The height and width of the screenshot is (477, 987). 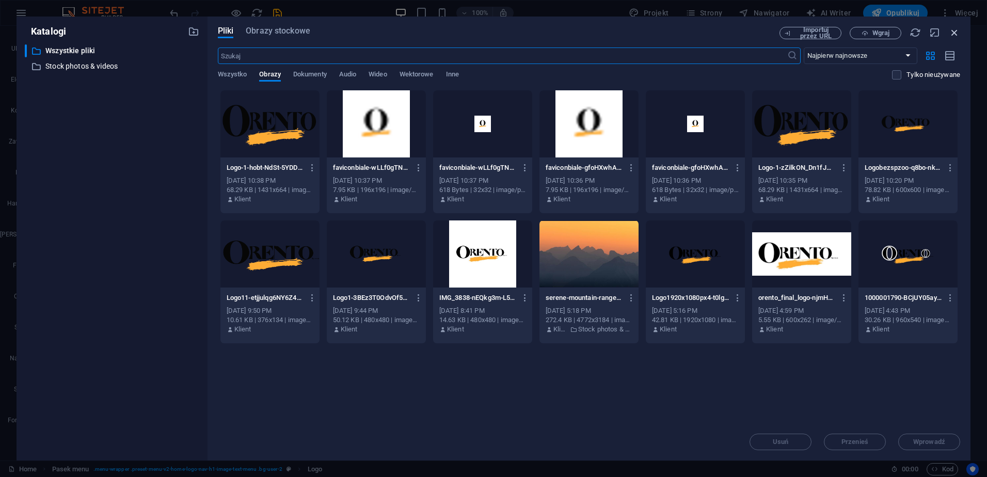 What do you see at coordinates (478, 168) in the screenshot?
I see `p: faviconbiale-wLLf0gTNAPLE8Yb3KL2ltQ.png` at bounding box center [478, 168].